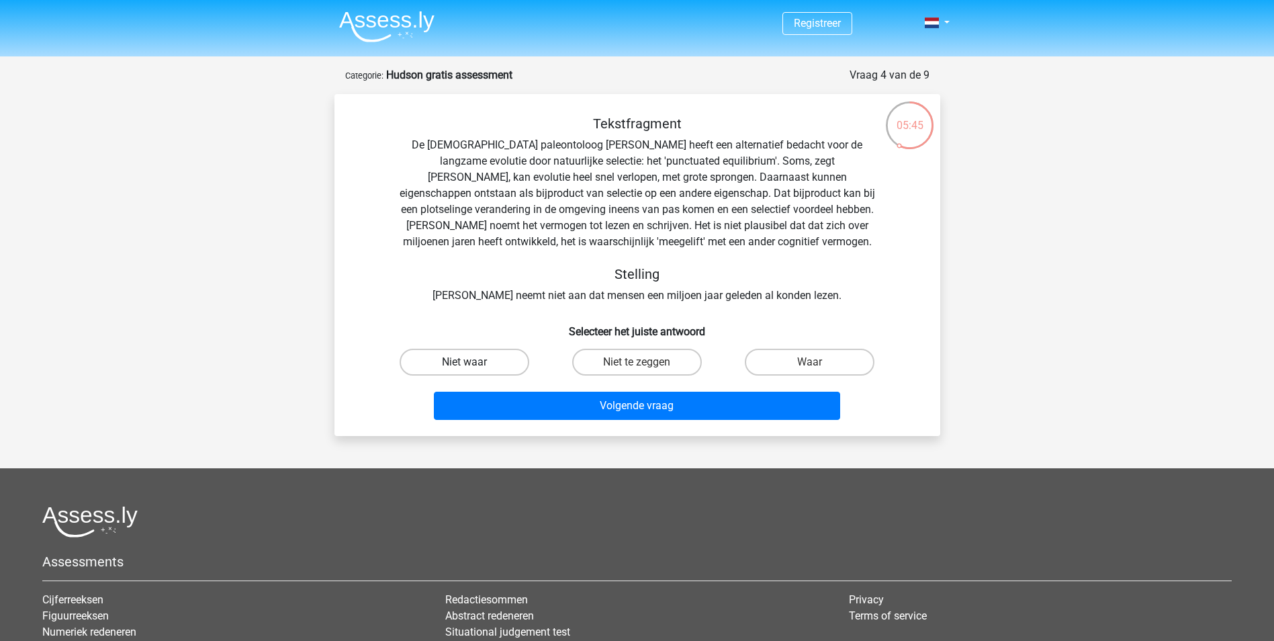 The width and height of the screenshot is (1274, 641). Describe the element at coordinates (387, 26) in the screenshot. I see `img: Assessly` at that location.